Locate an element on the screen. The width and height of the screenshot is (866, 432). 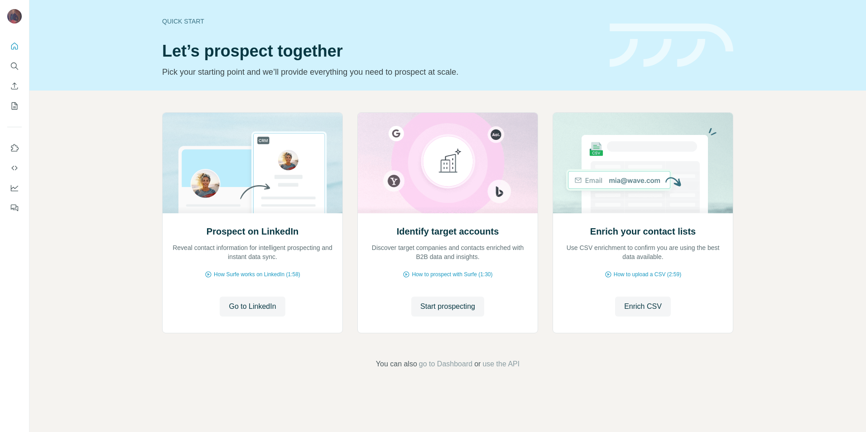
span: or is located at coordinates (477, 364).